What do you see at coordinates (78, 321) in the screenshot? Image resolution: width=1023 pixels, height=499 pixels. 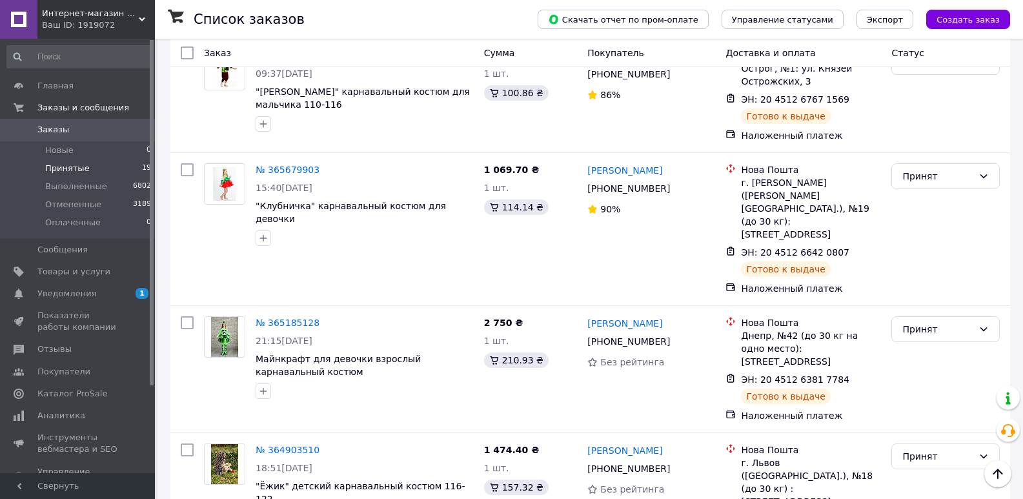 I see `span: Показатели работы компании` at bounding box center [78, 321].